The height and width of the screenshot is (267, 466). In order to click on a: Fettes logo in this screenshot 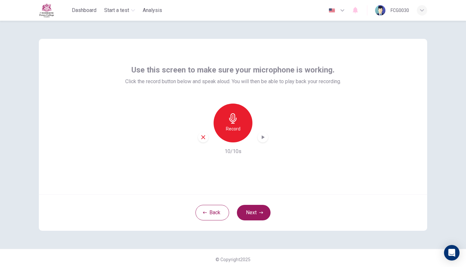, I will do `click(54, 10)`.